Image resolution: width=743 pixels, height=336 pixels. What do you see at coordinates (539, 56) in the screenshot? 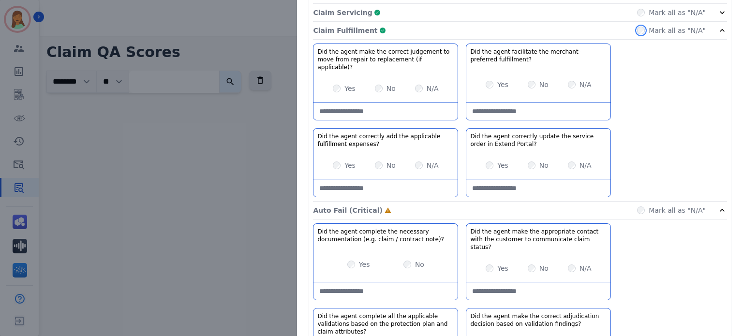
I see `h3: Did the agent facilitate the merchant-preferred fulfillment?` at bounding box center [539, 56].